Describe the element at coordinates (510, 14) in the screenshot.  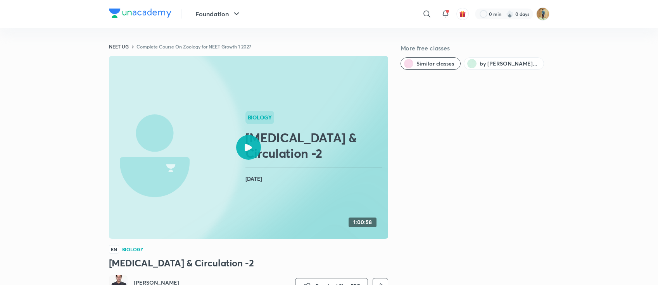
I see `img: streak` at that location.